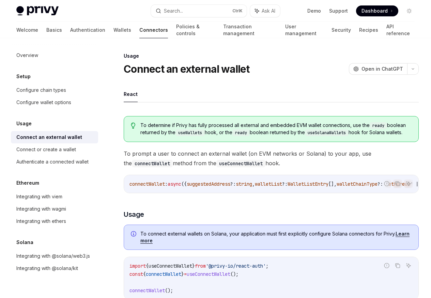  Describe the element at coordinates (378, 11) in the screenshot. I see `a: Dashboard` at that location.